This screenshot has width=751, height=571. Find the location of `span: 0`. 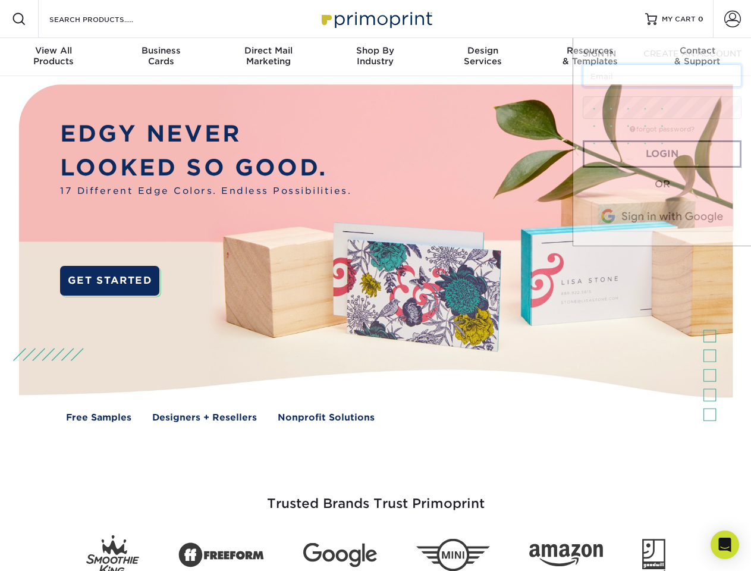

span: 0 is located at coordinates (700, 19).